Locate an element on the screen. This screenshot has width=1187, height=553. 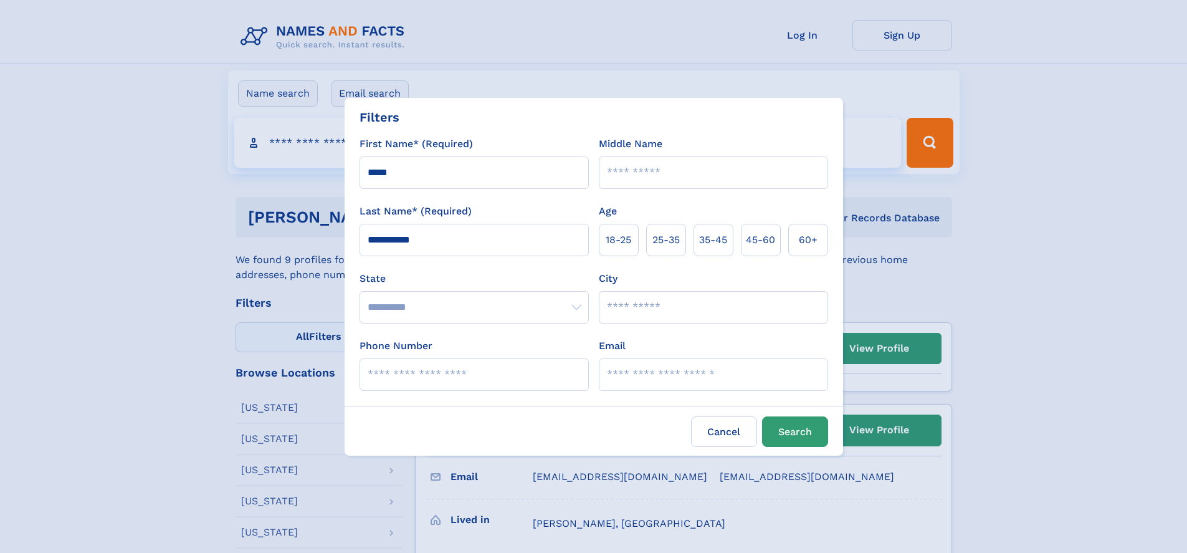
div: Filters is located at coordinates (379, 117).